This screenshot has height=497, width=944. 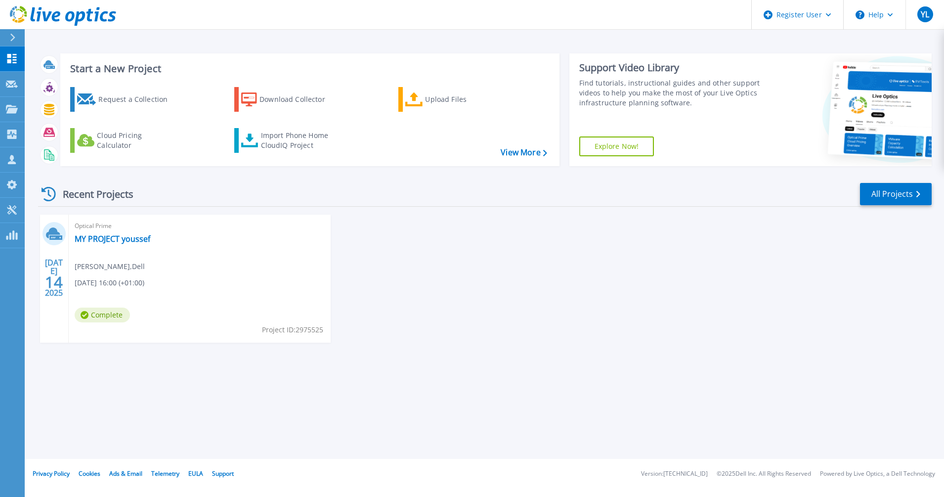 I want to click on a: View More, so click(x=524, y=152).